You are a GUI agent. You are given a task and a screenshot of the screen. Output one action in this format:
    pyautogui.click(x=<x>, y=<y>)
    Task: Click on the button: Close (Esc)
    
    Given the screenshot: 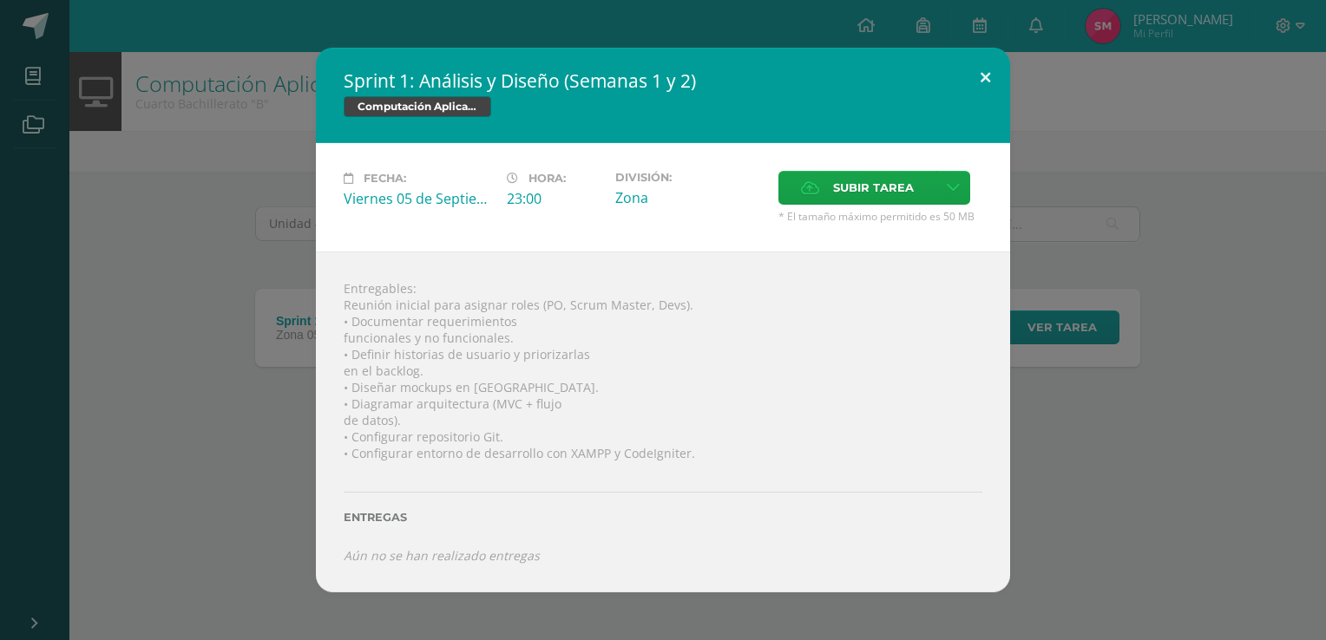 What is the action you would take?
    pyautogui.click(x=985, y=77)
    